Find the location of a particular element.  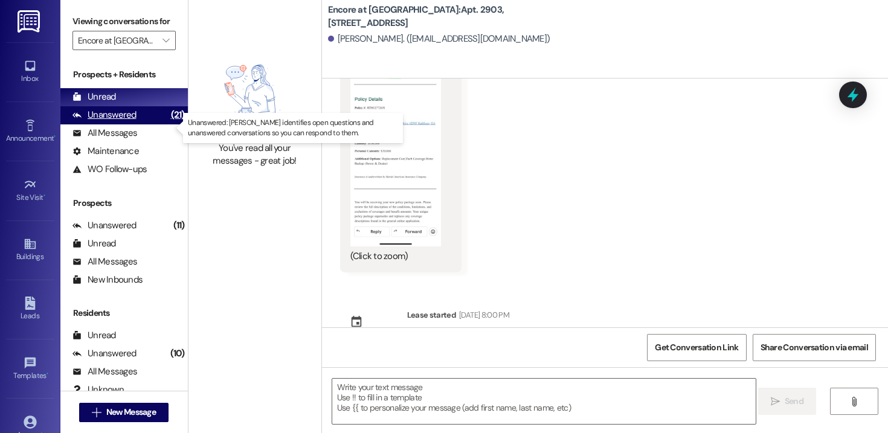

div: New Inbounds is located at coordinates (108, 280).